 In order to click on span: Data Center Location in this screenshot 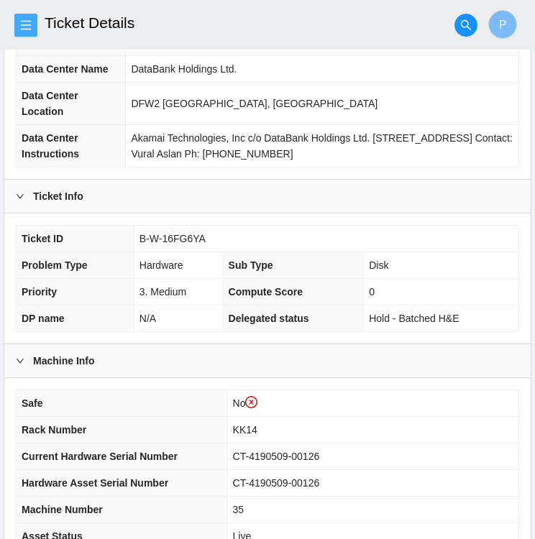, I will do `click(50, 103)`.